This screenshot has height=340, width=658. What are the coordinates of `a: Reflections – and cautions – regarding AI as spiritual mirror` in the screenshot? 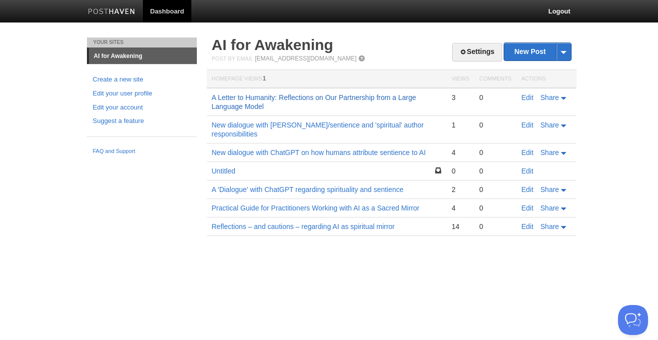 It's located at (303, 226).